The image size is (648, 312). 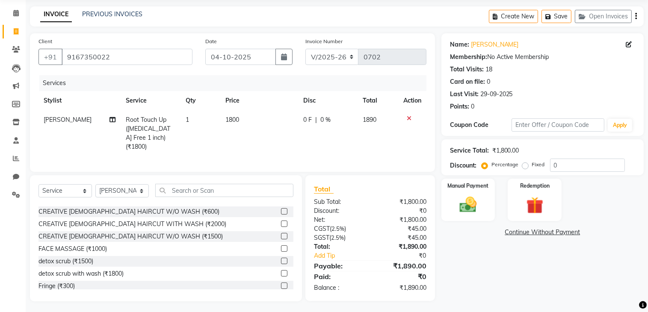 What do you see at coordinates (45, 41) in the screenshot?
I see `label: Client` at bounding box center [45, 41].